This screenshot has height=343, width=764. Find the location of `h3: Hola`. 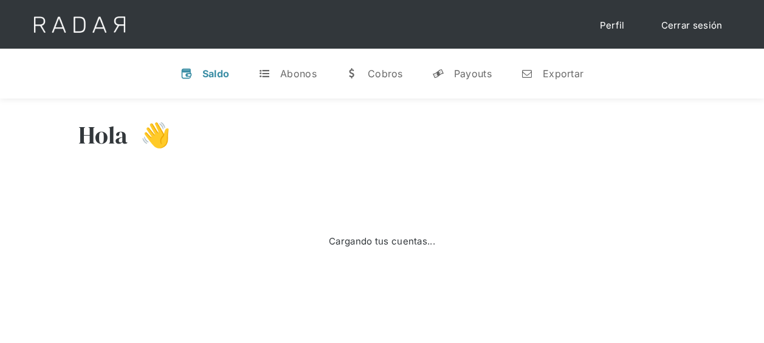

h3: Hola is located at coordinates (103, 135).